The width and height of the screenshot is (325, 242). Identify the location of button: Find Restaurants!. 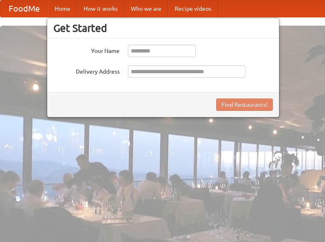
(244, 105).